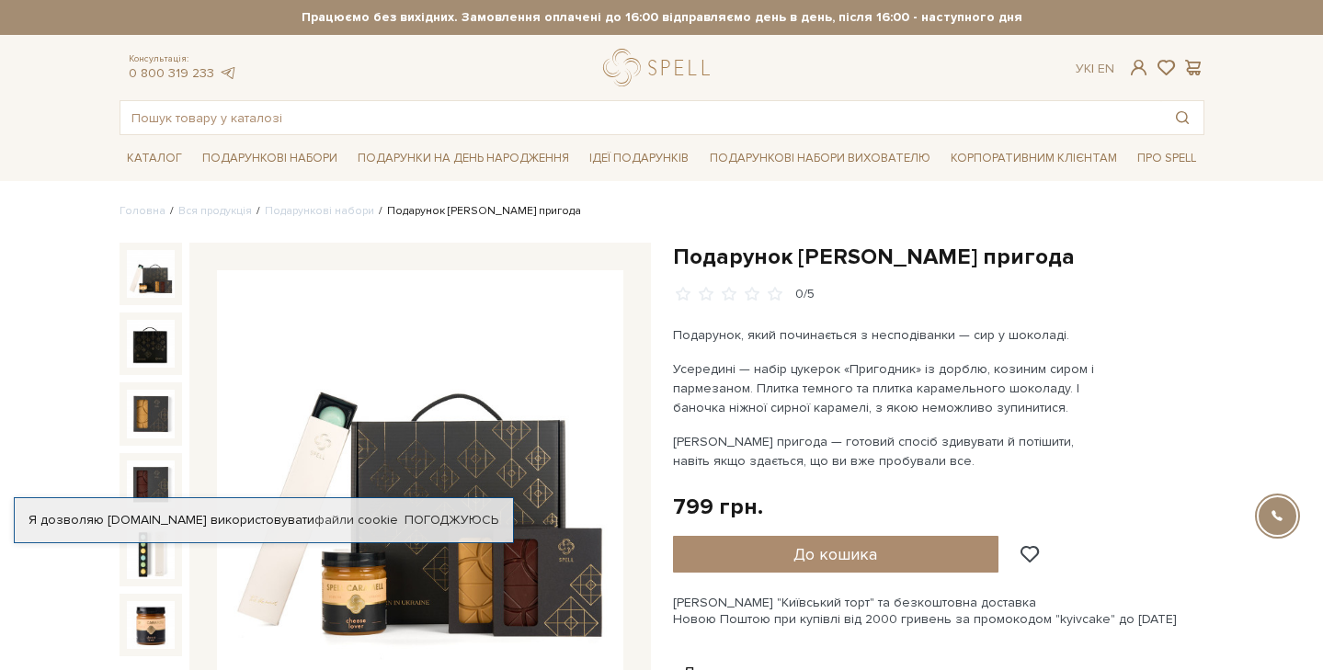 This screenshot has height=670, width=1323. What do you see at coordinates (452, 520) in the screenshot?
I see `a: Погоджуюсь` at bounding box center [452, 520].